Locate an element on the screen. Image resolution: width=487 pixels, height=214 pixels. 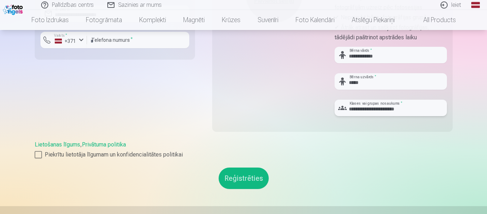
img: /fa1 is located at coordinates (14, 9).